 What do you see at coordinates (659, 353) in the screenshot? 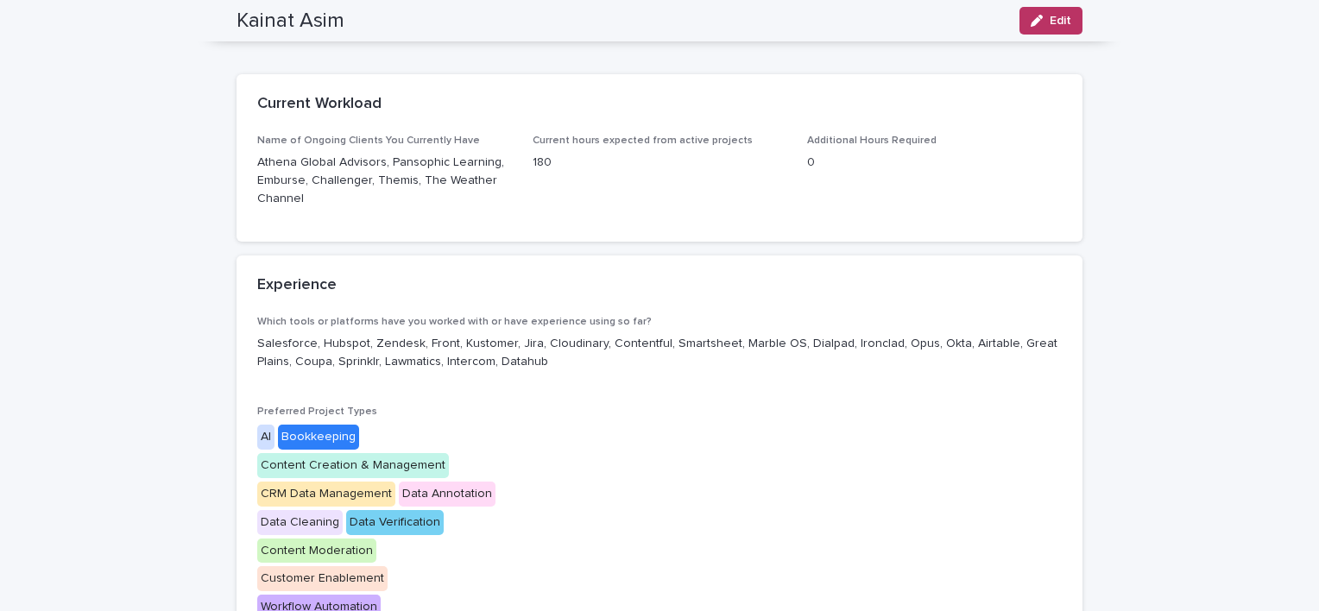
I see `p: Salesforce, Hubspot, Zendesk, Front, Kustomer, Jira, Cloudinary, Contentful, Smartsheet, Marble O...` at bounding box center [659, 353].